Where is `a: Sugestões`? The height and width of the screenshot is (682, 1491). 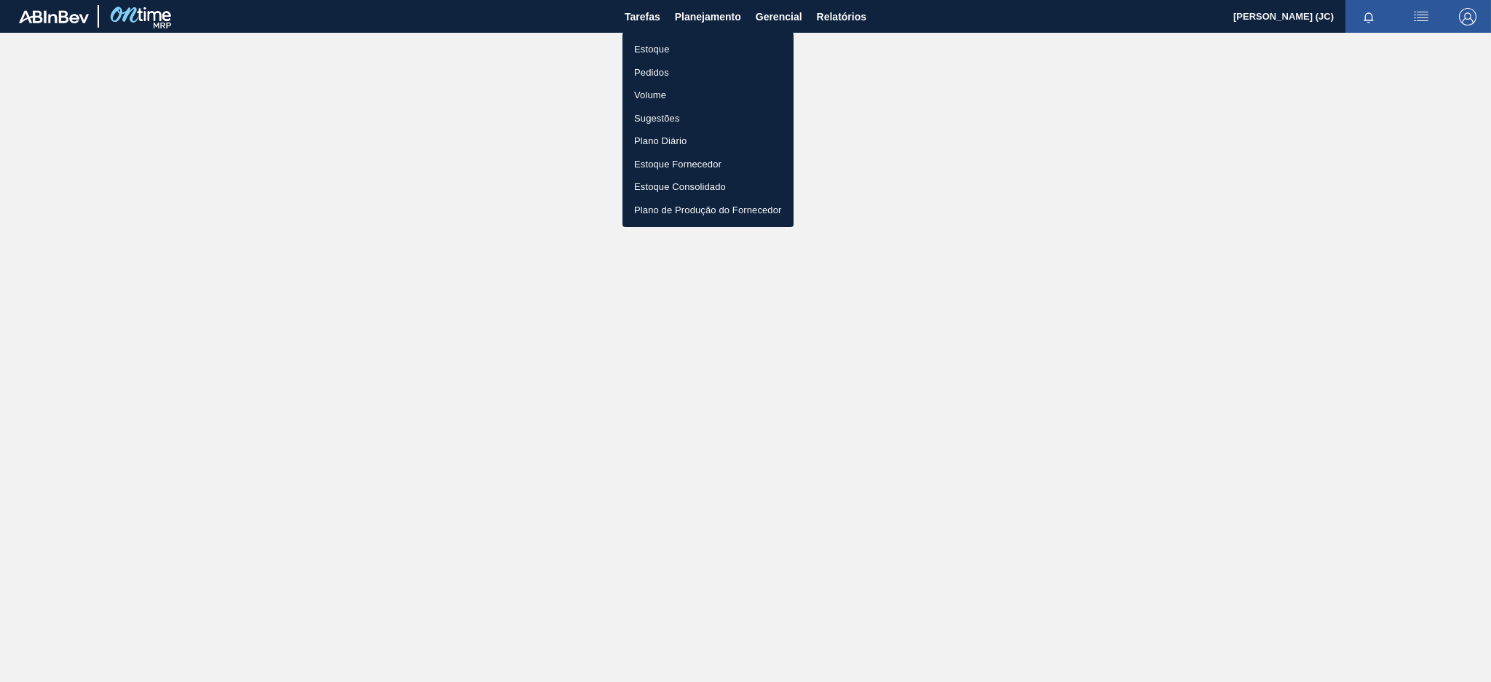 a: Sugestões is located at coordinates (707, 119).